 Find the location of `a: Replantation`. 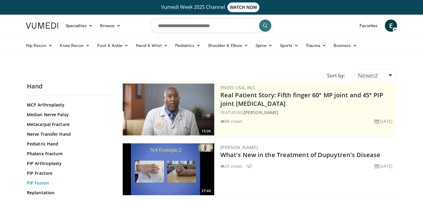

a: Replantation is located at coordinates (68, 193).